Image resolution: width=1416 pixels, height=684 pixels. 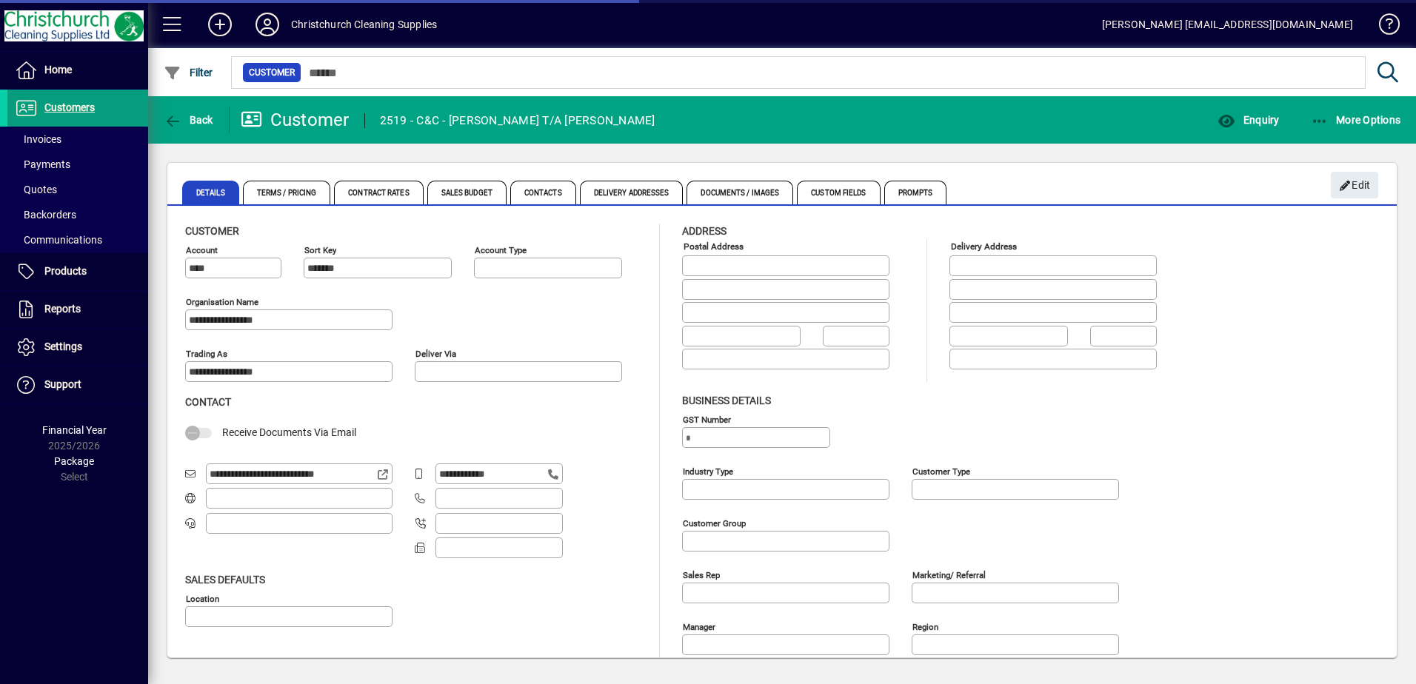 I want to click on div: Customer, so click(x=295, y=120).